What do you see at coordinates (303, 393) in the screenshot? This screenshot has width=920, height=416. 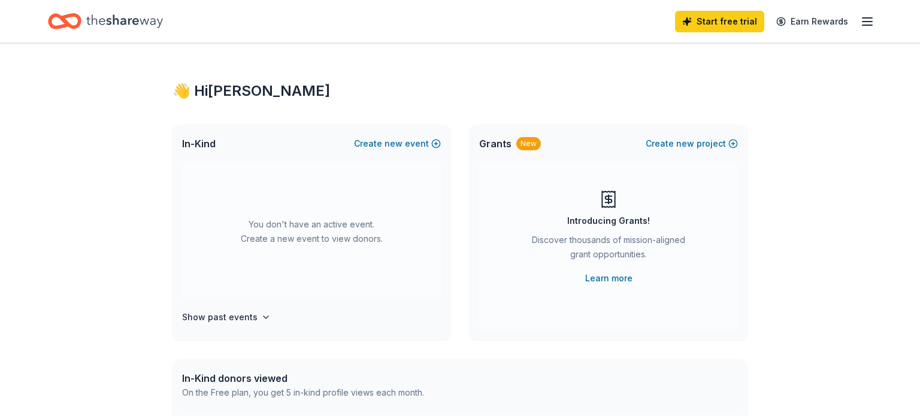 I see `div: On the Free plan, you get 5 in-kind profile views each month.` at bounding box center [303, 393].